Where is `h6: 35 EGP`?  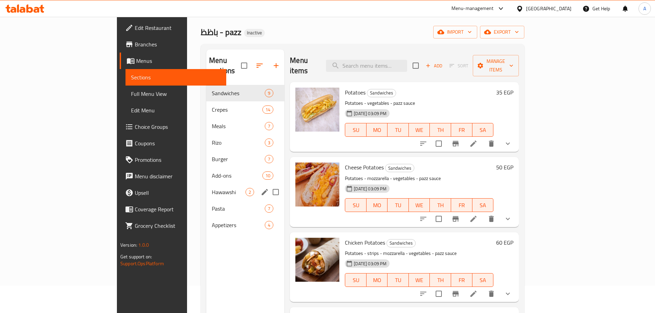 h6: 35 EGP is located at coordinates (505, 92).